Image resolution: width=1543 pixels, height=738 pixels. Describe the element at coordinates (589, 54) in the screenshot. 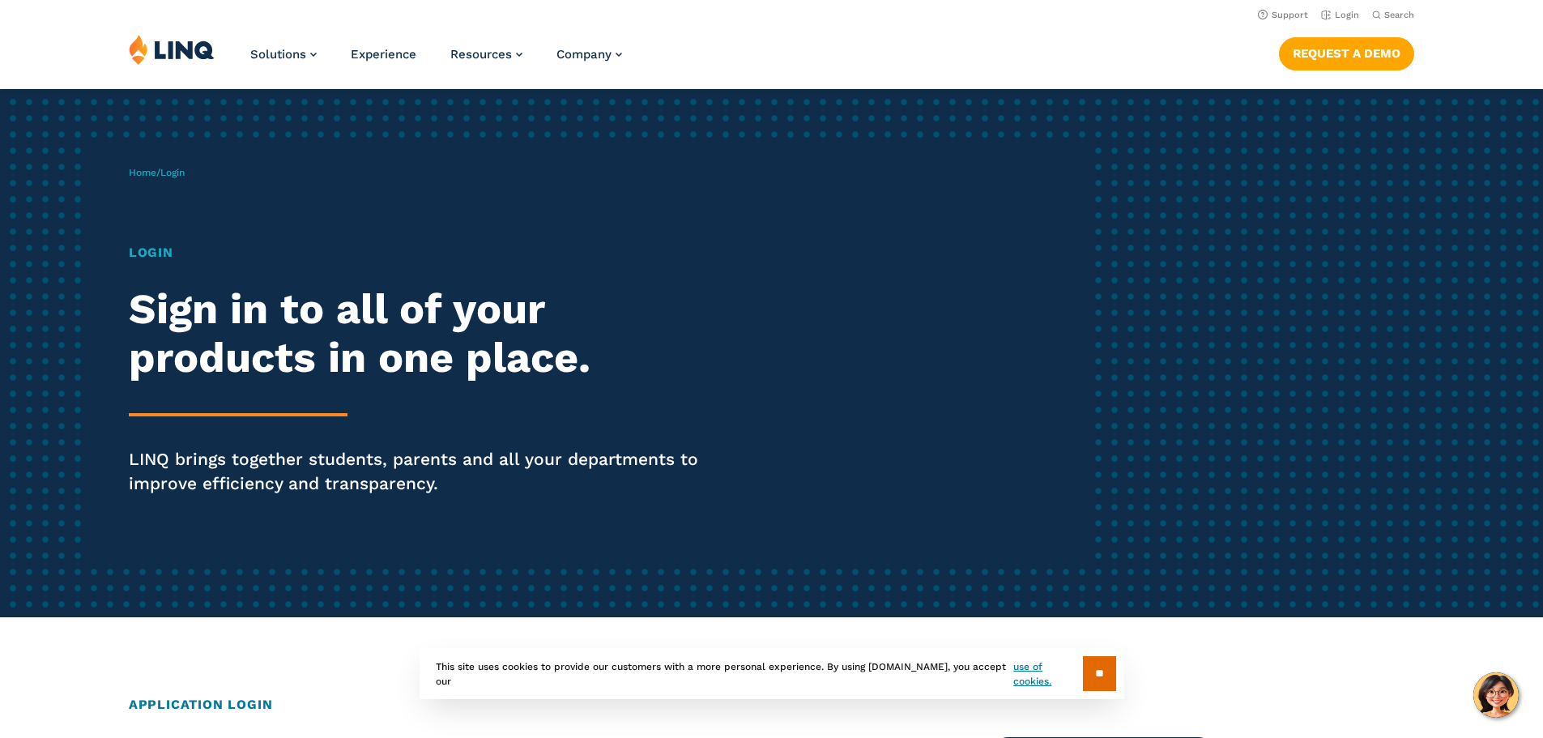

I see `a: Company` at that location.